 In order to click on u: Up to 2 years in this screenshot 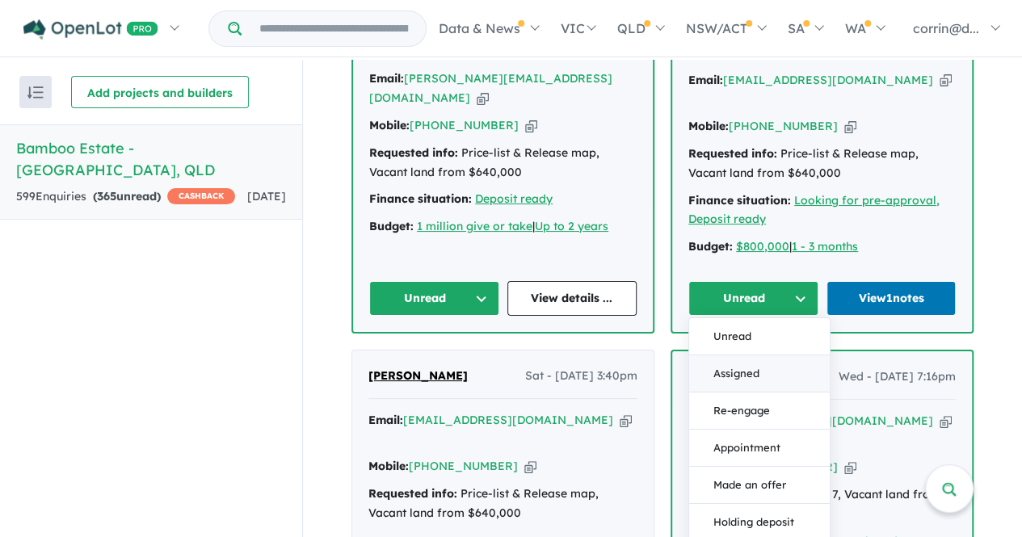, I will do `click(571, 226)`.